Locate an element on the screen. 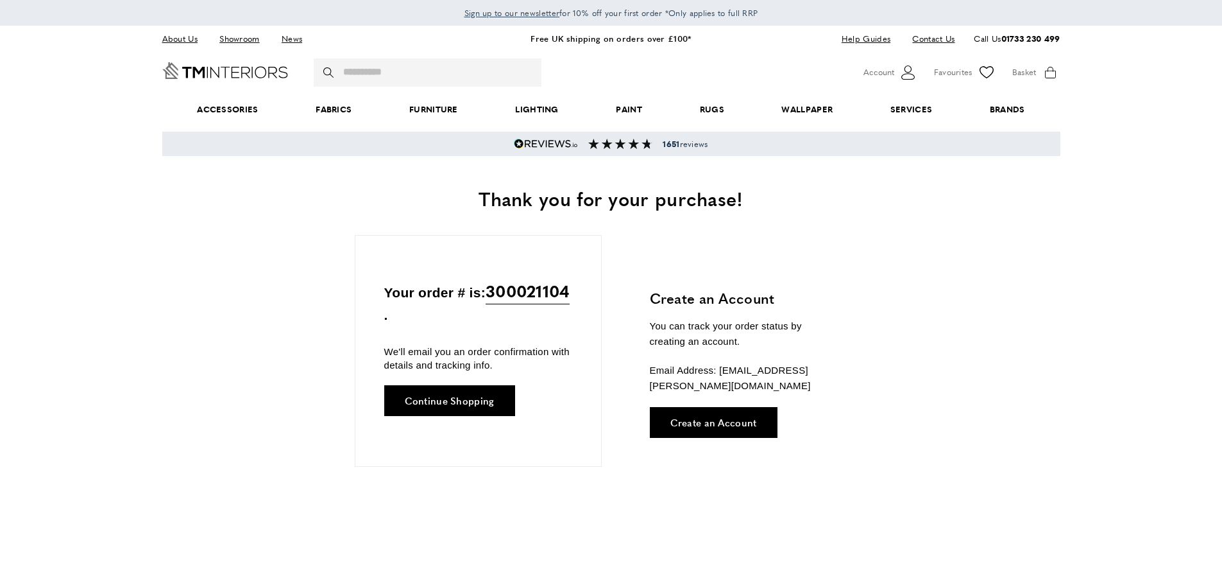 This screenshot has width=1222, height=585. a: Sign up to our newsletter is located at coordinates (512, 13).